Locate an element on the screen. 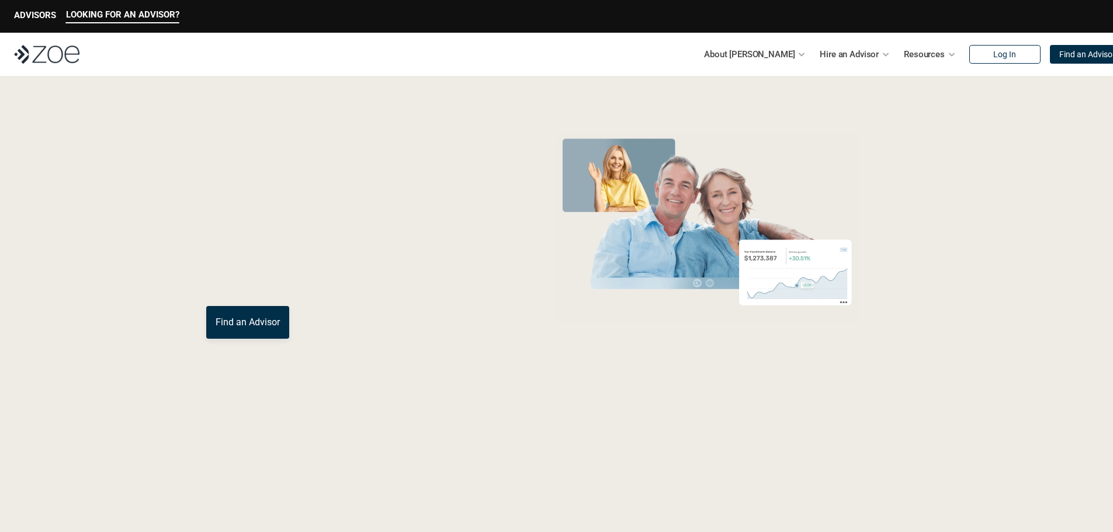 This screenshot has height=532, width=1113. p: Resources is located at coordinates (924, 54).